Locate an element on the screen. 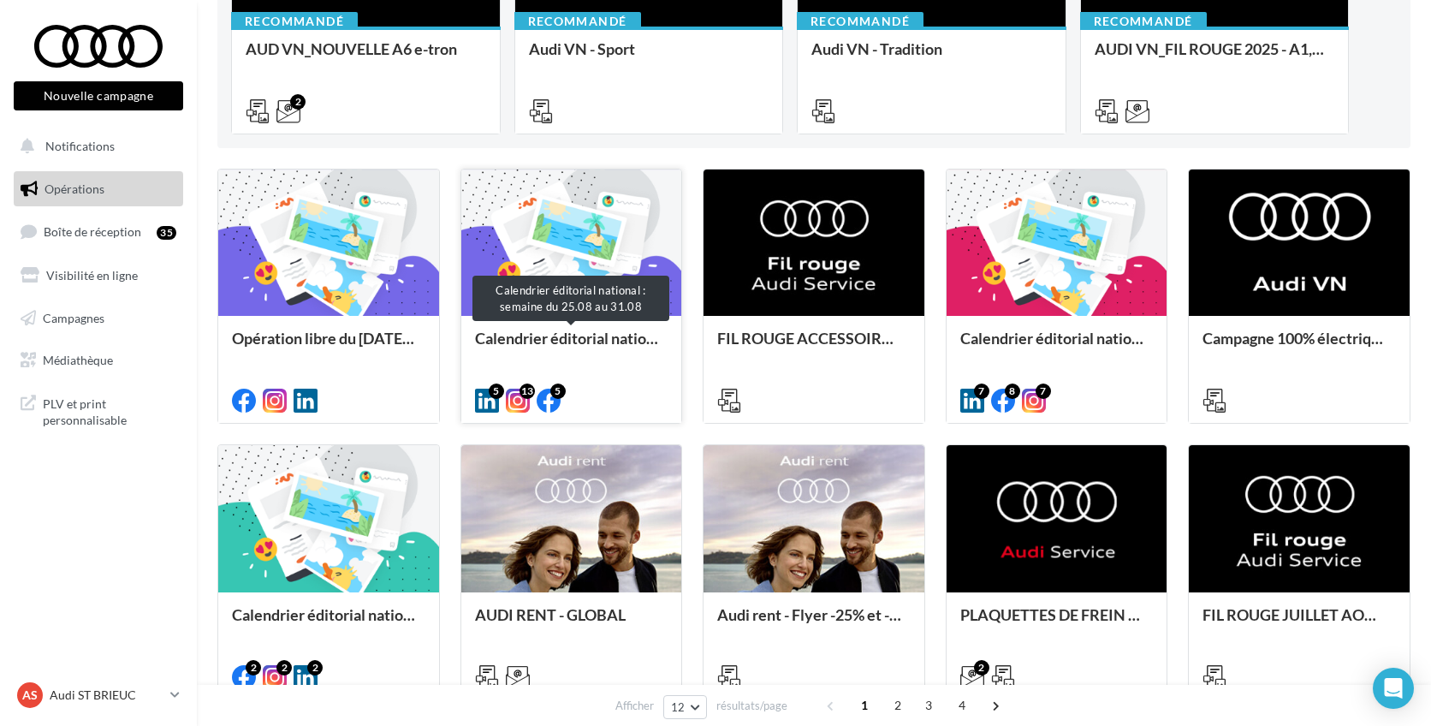 The image size is (1431, 726). span: Afficher is located at coordinates (634, 705).